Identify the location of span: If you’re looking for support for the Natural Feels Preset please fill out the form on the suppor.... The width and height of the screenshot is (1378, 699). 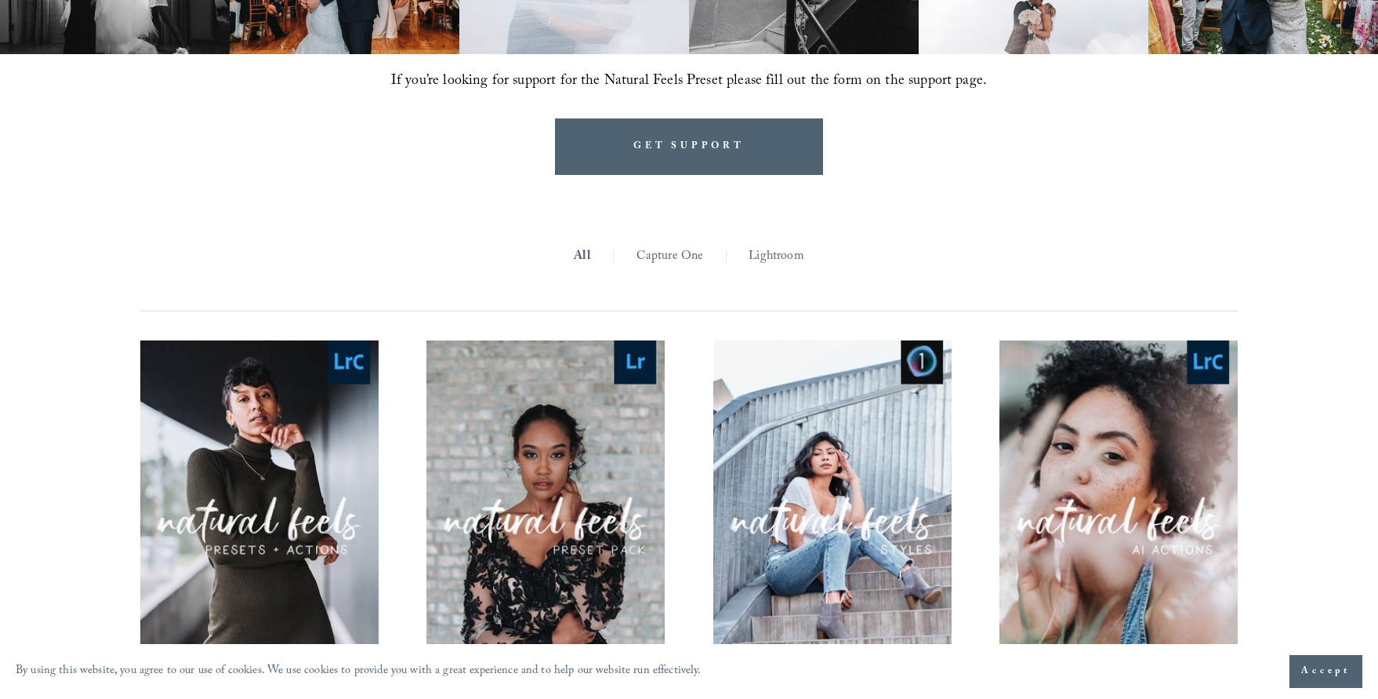
(689, 82).